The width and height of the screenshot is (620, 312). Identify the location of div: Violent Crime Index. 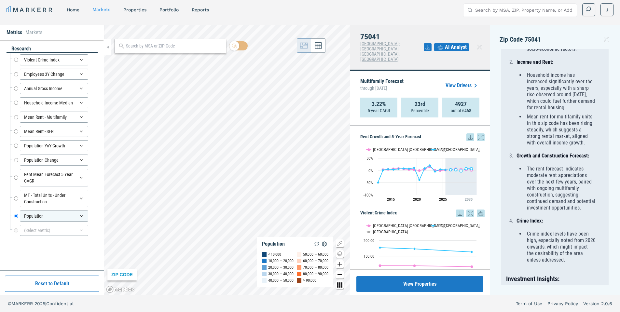
(54, 60).